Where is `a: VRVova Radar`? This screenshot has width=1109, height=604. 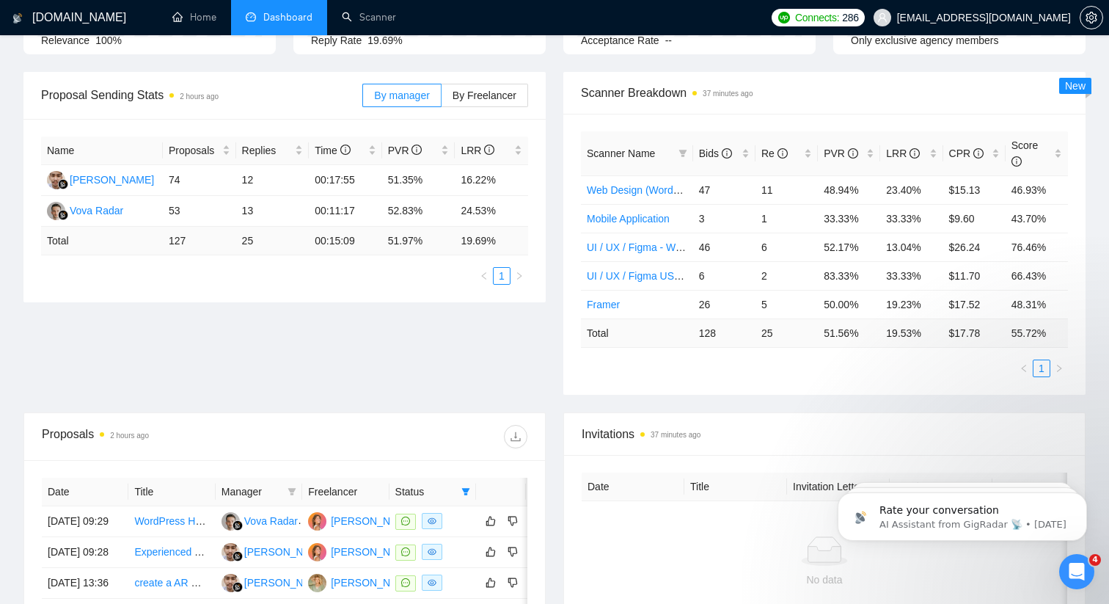 a: VRVova Radar is located at coordinates (260, 520).